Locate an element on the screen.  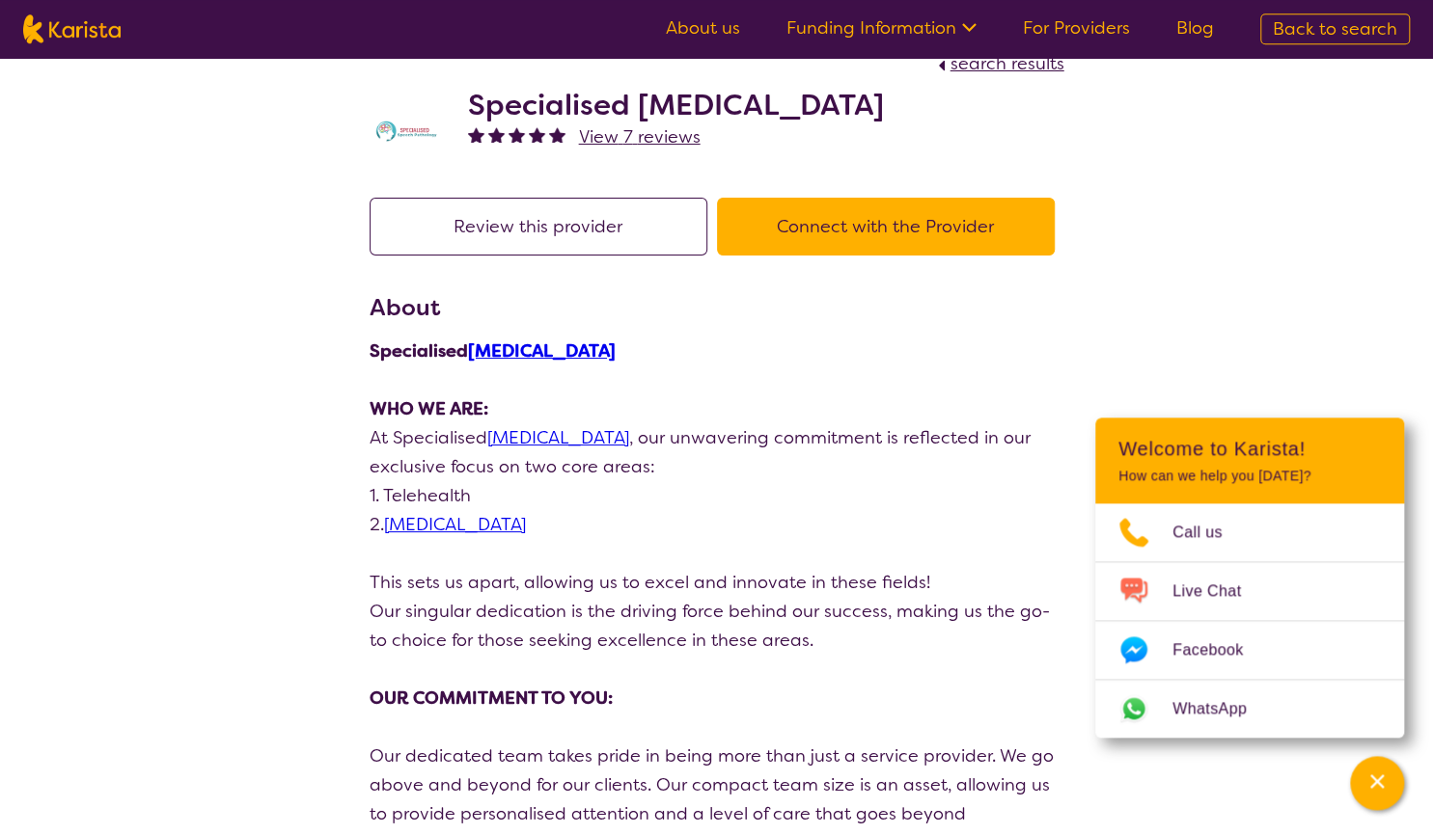
strong: Specialised is located at coordinates (492, 351).